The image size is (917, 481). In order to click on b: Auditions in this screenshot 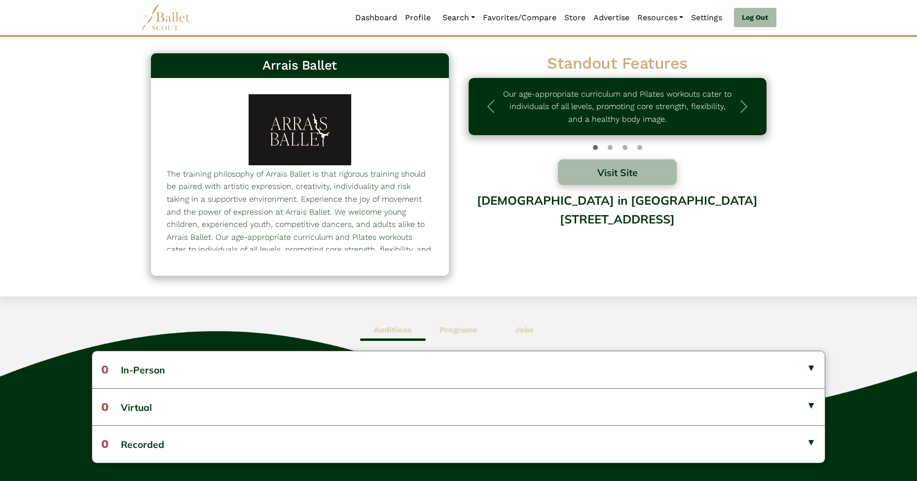, I will do `click(393, 330)`.